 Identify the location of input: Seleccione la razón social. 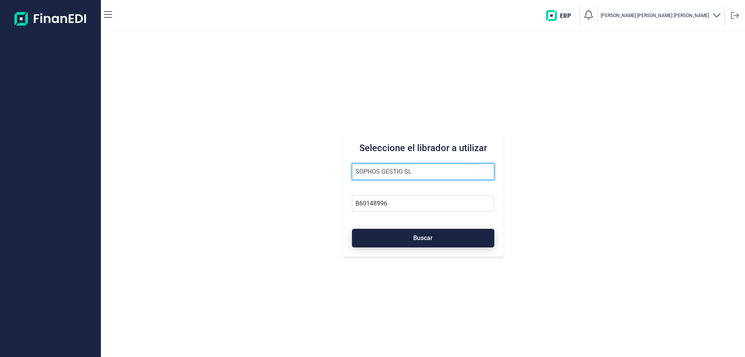
(423, 172).